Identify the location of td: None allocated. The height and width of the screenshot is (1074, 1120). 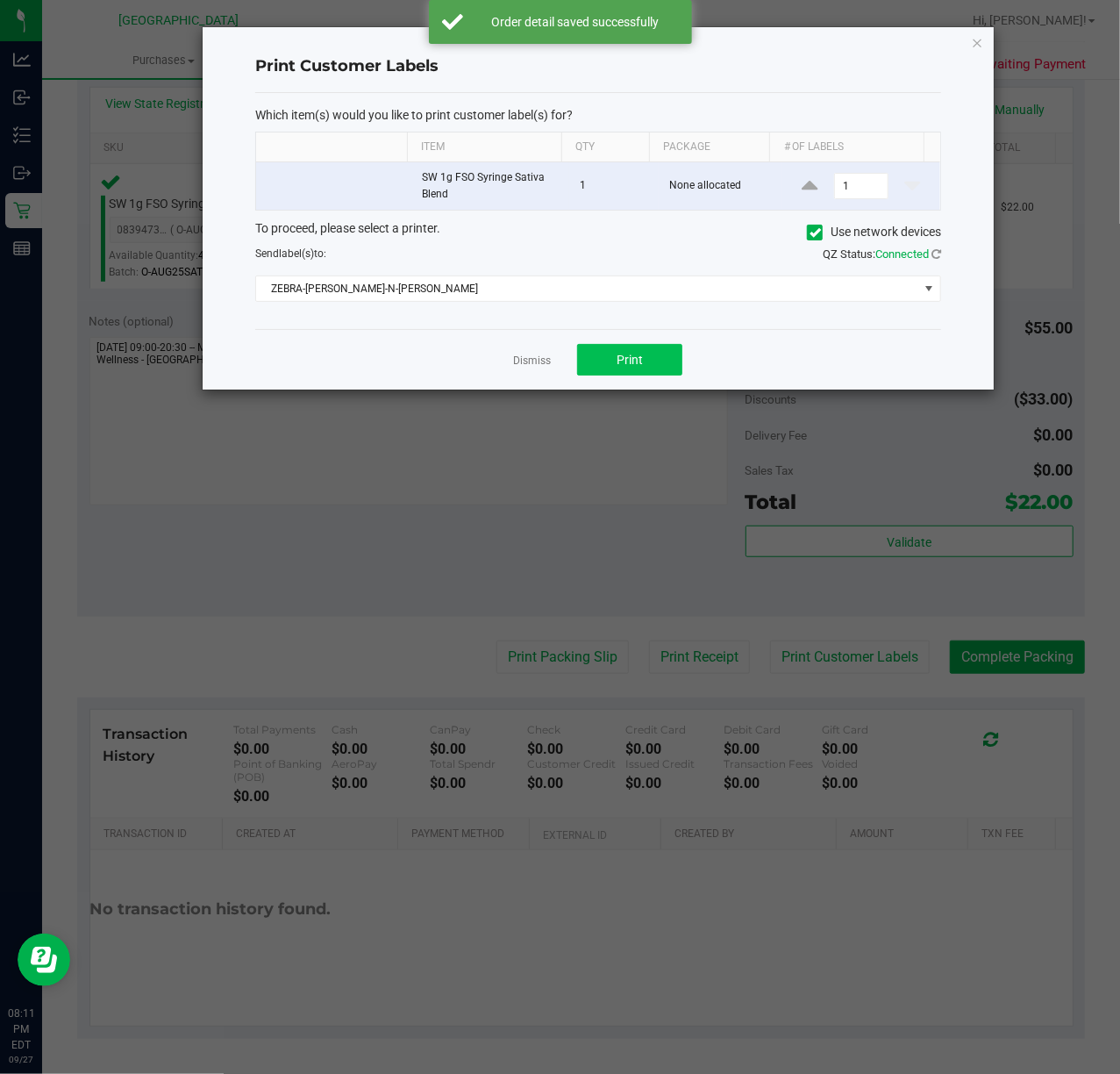
(720, 186).